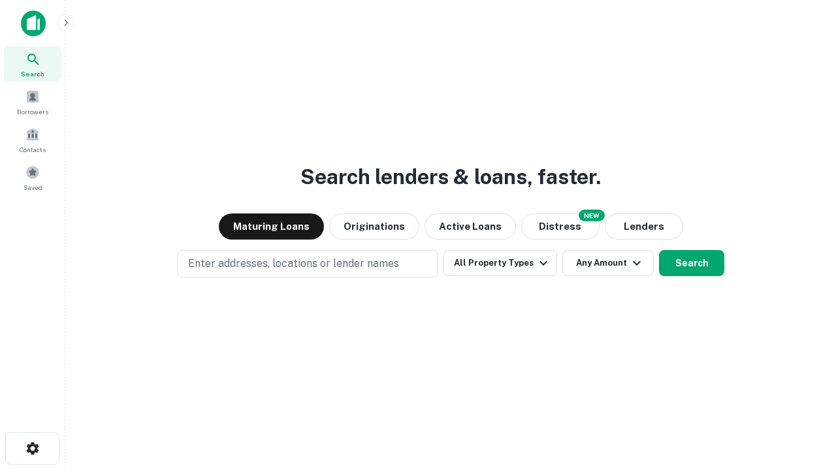 This screenshot has height=470, width=836. Describe the element at coordinates (592, 216) in the screenshot. I see `div: NEW` at that location.